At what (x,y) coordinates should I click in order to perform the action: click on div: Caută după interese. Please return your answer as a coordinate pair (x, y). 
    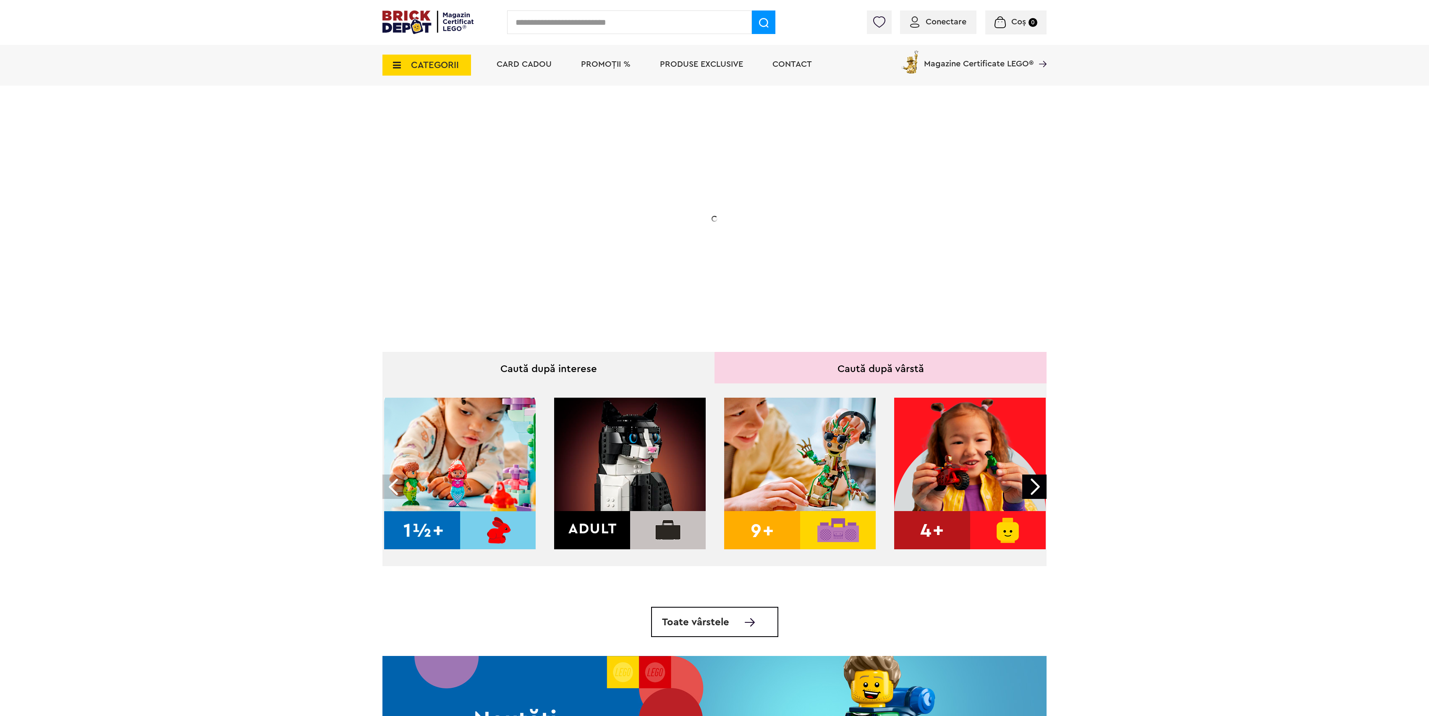
    Looking at the image, I should click on (548, 367).